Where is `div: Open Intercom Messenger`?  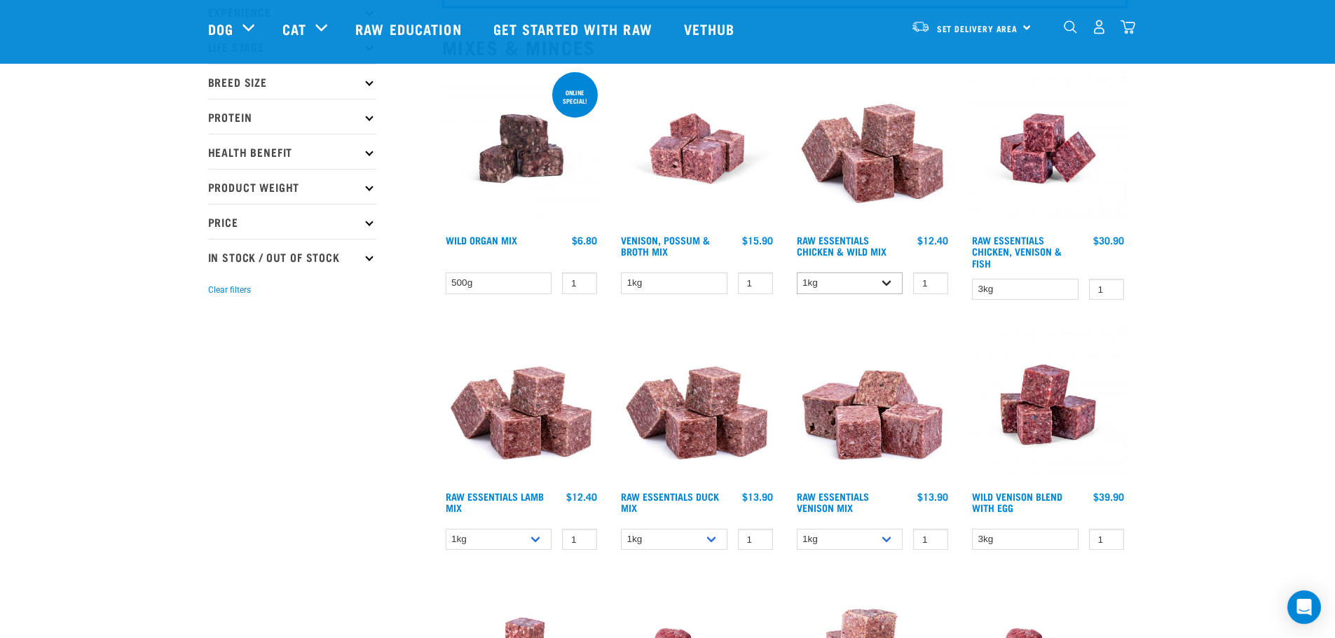
div: Open Intercom Messenger is located at coordinates (1304, 607).